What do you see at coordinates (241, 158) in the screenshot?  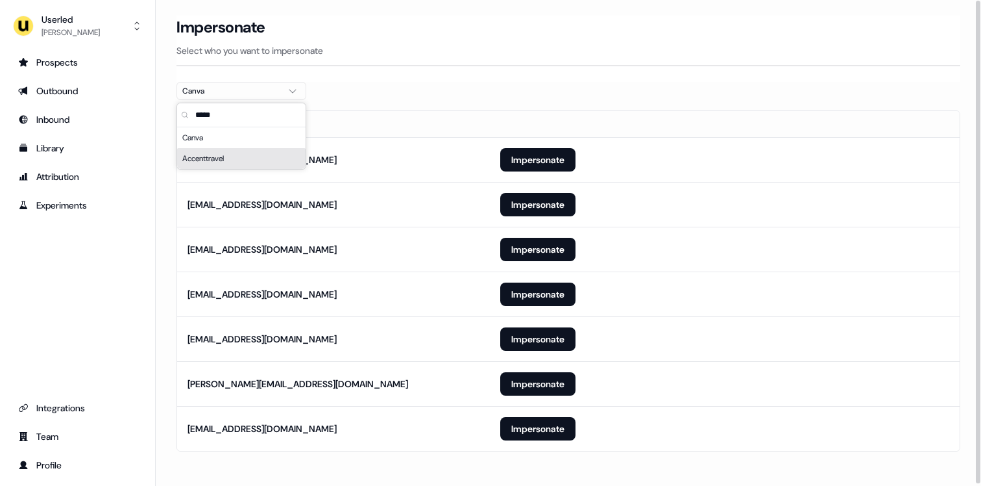 I see `div: Accenttravel` at bounding box center [241, 158].